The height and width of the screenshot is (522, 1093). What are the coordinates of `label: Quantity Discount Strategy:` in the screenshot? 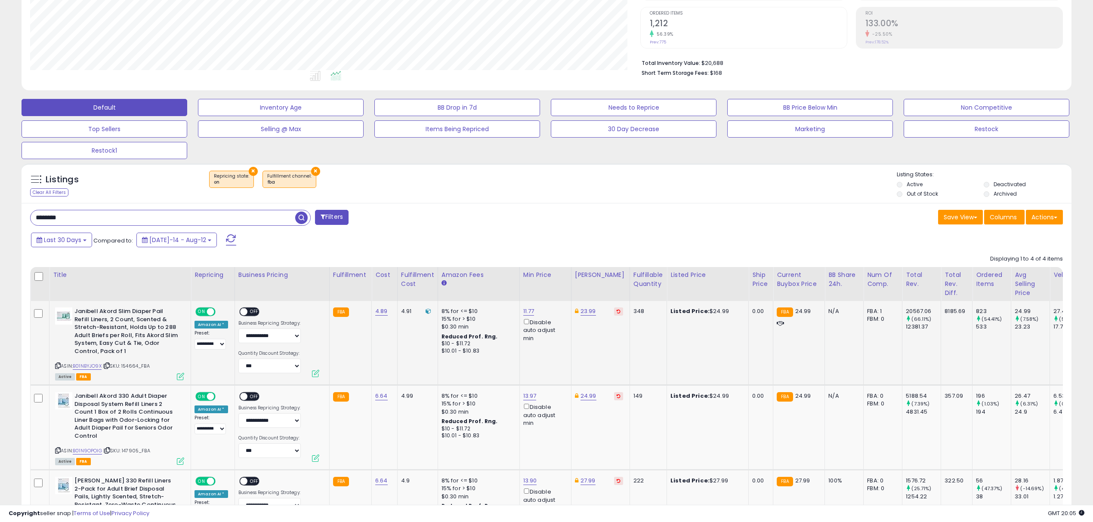 It's located at (269, 438).